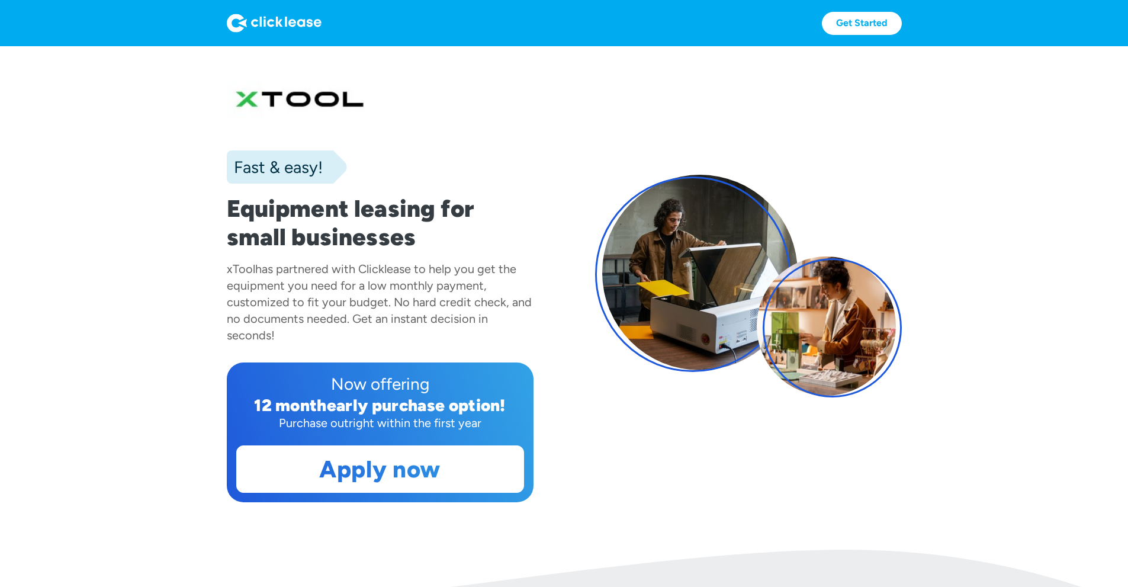 The height and width of the screenshot is (587, 1128). I want to click on div: early purchase option!, so click(416, 405).